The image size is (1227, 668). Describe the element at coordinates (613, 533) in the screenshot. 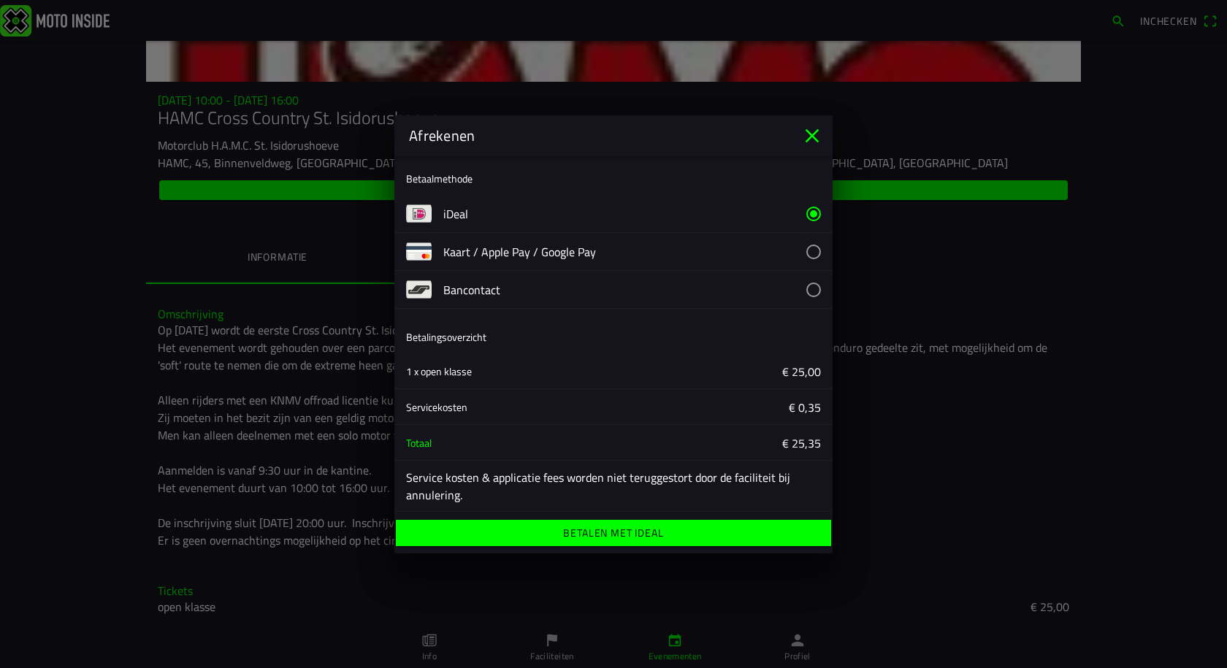

I see `ion-label: Betalen met iDeal` at that location.